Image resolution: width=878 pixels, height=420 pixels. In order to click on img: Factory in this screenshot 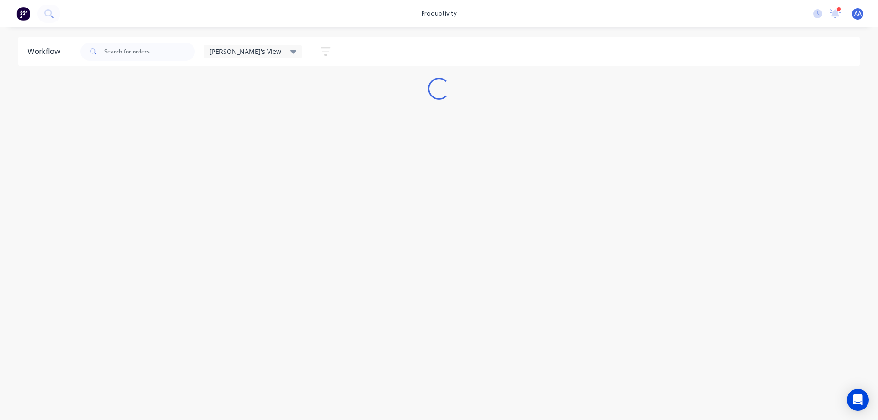, I will do `click(23, 14)`.